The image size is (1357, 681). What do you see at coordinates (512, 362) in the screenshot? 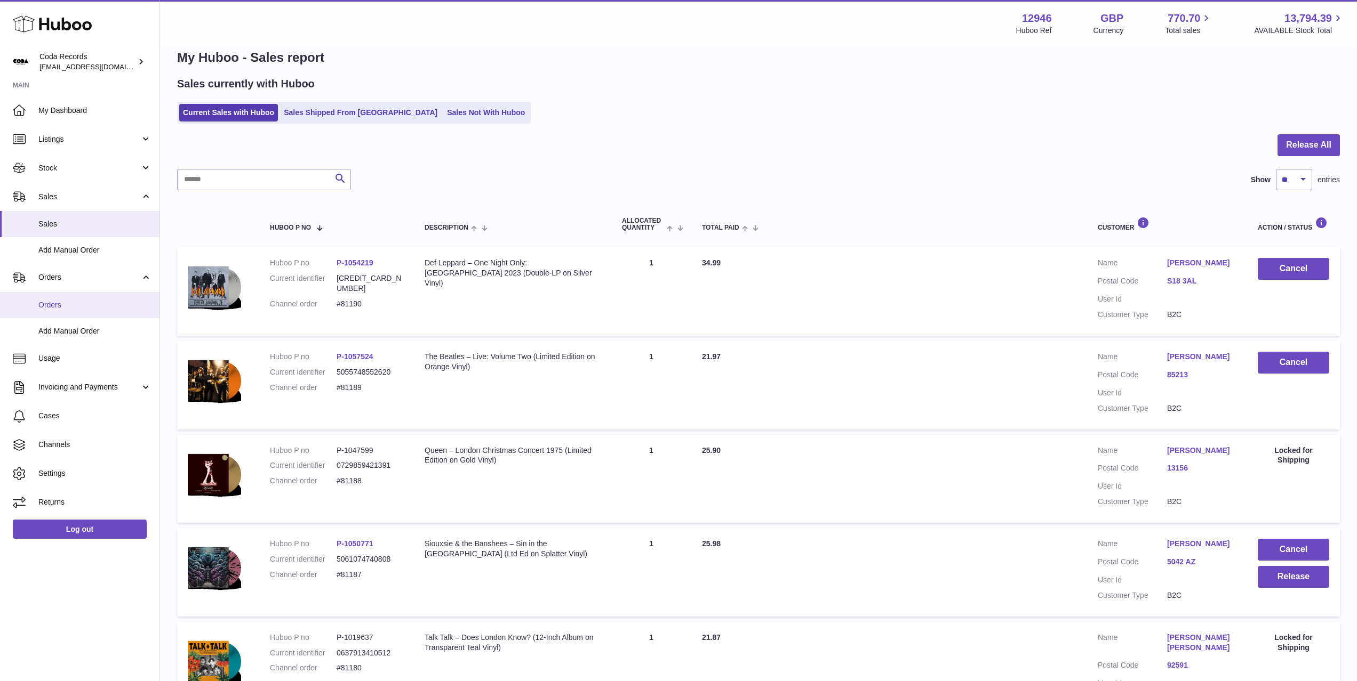
I see `div: The Beatles – Live: Volume Two (Limited Edition on Orange Vinyl)` at bounding box center [512, 362].